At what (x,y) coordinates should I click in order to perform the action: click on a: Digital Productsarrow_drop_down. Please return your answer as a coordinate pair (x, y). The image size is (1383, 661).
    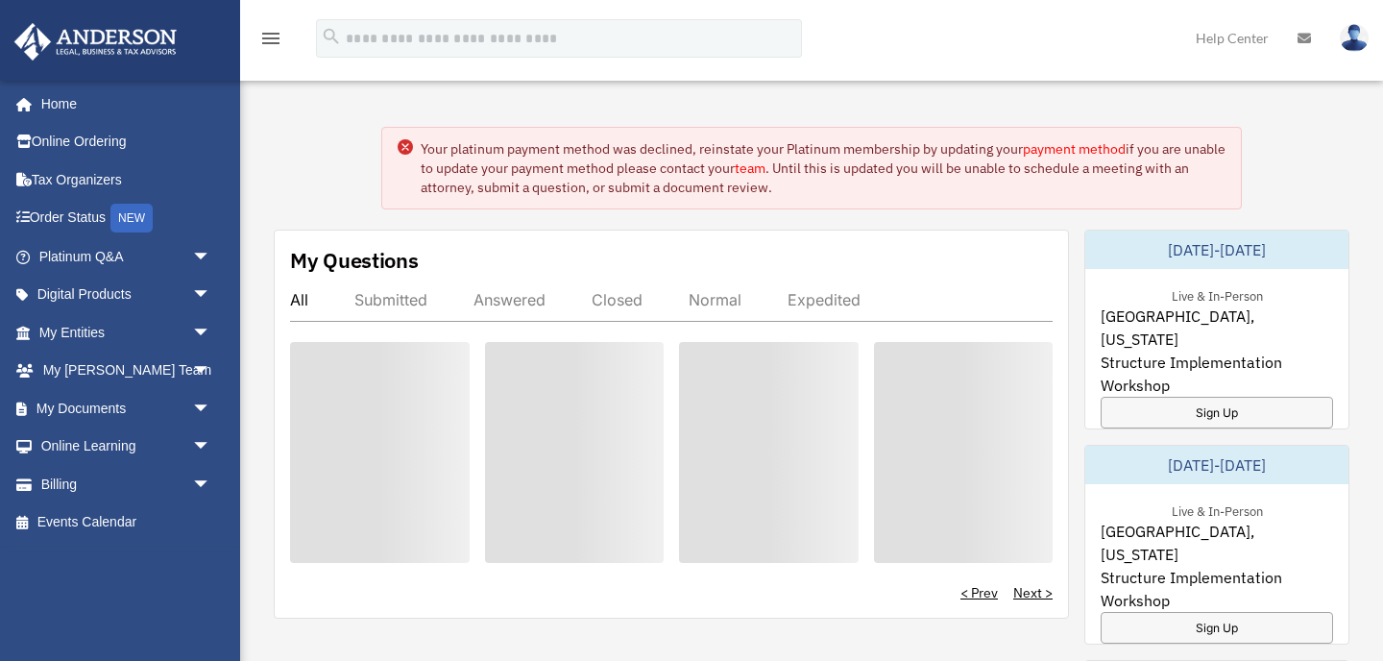
    Looking at the image, I should click on (127, 295).